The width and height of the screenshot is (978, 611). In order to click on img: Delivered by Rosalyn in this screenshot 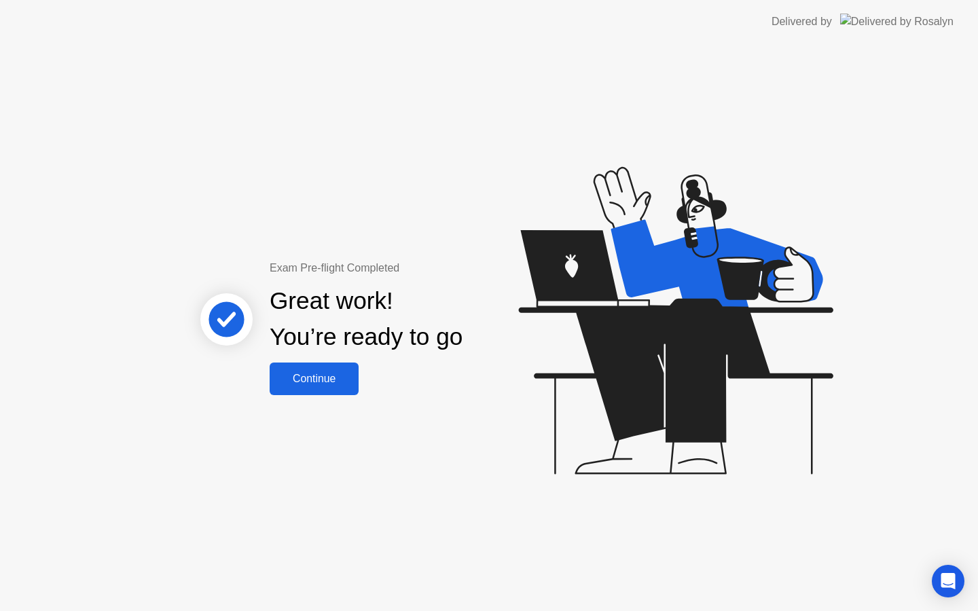, I will do `click(897, 21)`.